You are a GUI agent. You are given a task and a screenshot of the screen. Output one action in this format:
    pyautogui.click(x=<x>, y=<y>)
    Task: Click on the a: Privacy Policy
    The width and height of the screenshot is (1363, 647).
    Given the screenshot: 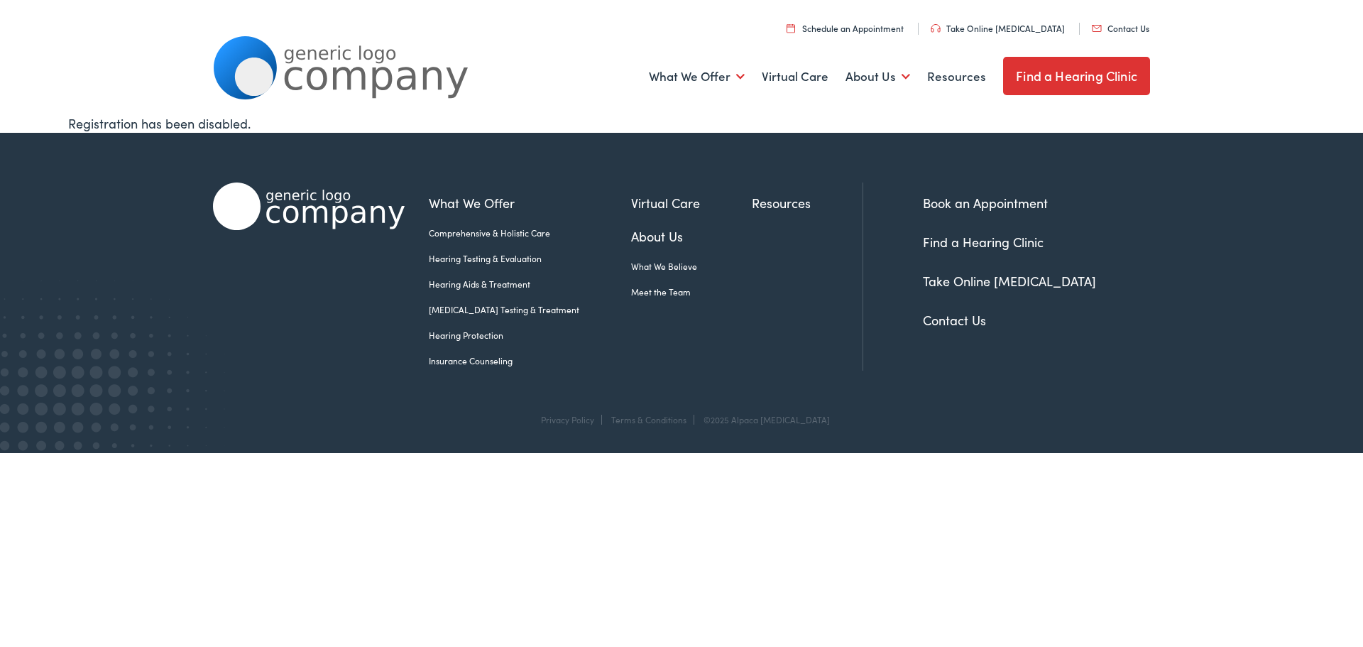 What is the action you would take?
    pyautogui.click(x=567, y=419)
    